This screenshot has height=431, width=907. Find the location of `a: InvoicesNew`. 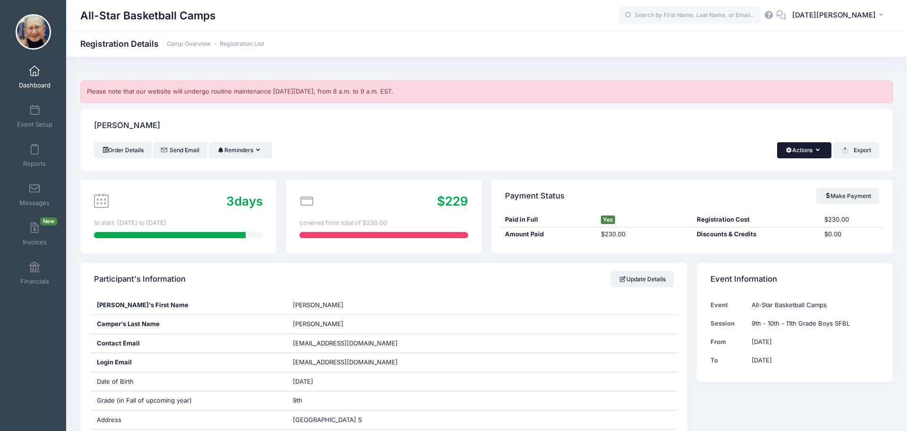

a: InvoicesNew is located at coordinates (34, 234).